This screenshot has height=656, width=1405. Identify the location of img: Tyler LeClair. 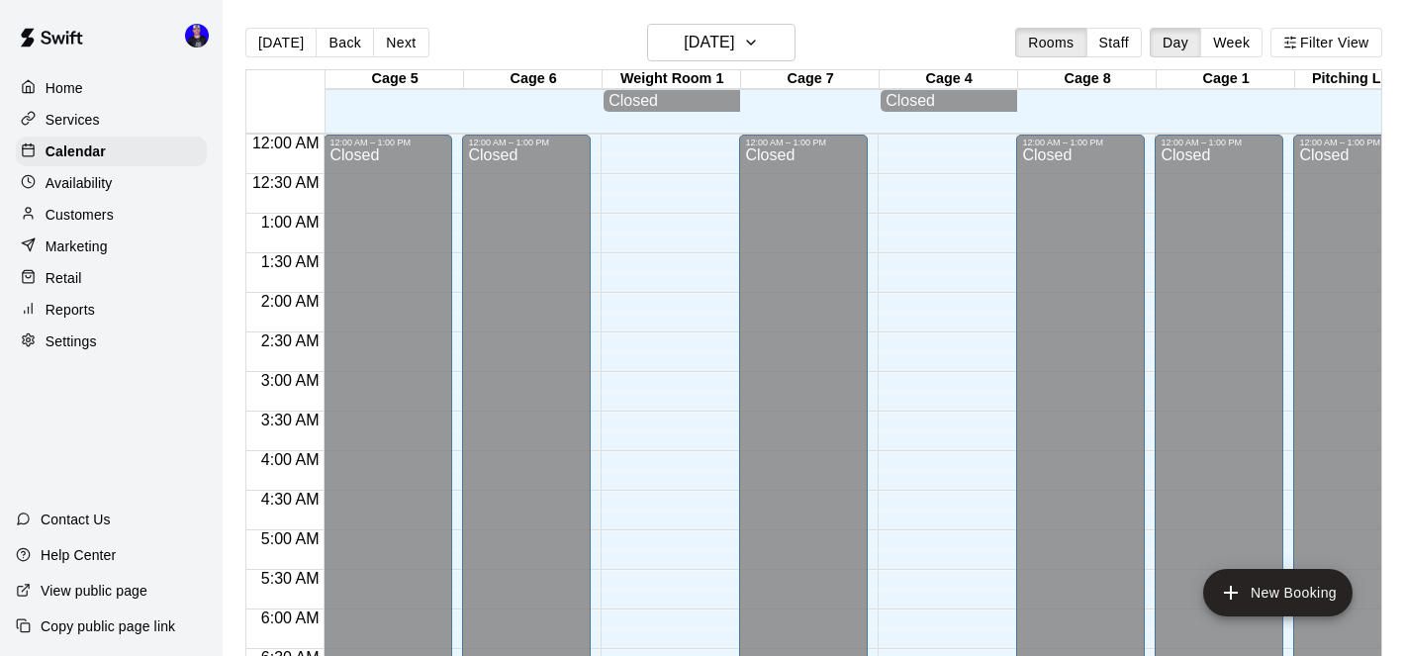
(197, 36).